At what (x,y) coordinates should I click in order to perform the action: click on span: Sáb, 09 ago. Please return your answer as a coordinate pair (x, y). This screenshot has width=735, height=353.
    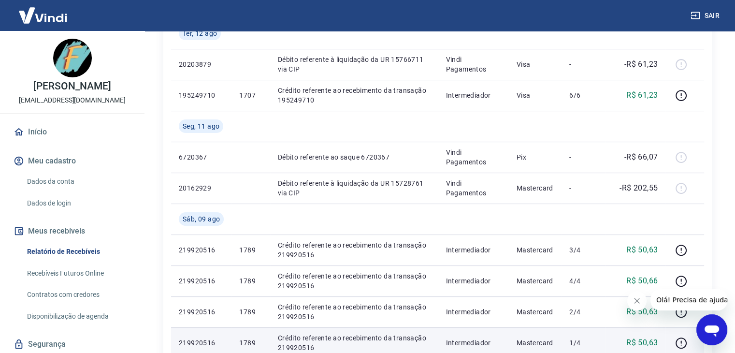
    Looking at the image, I should click on (201, 219).